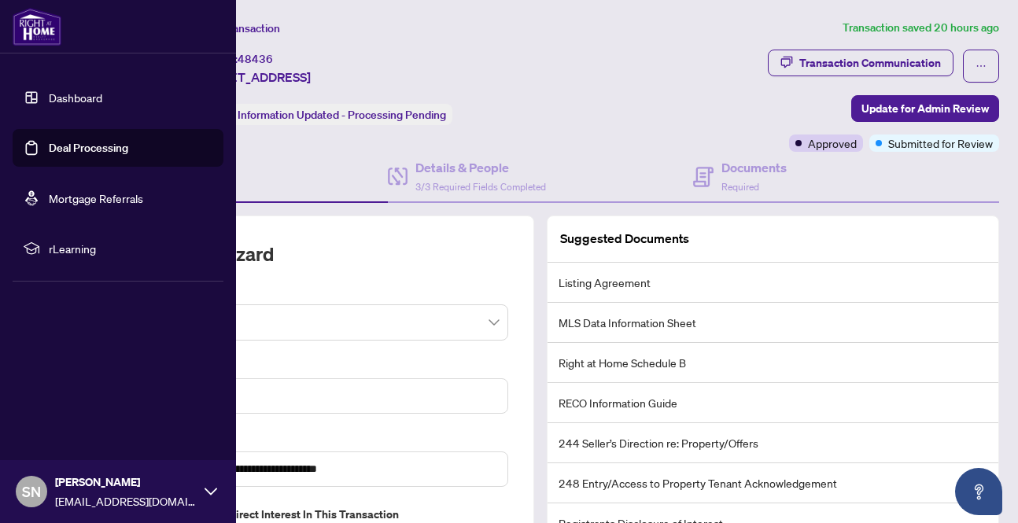 Image resolution: width=1018 pixels, height=523 pixels. I want to click on img: logo, so click(37, 27).